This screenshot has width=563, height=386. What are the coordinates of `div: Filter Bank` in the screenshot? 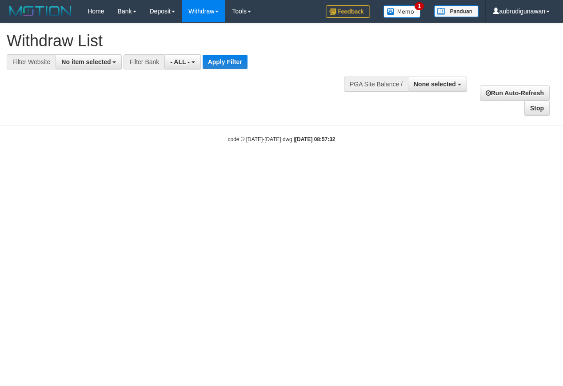 It's located at (144, 62).